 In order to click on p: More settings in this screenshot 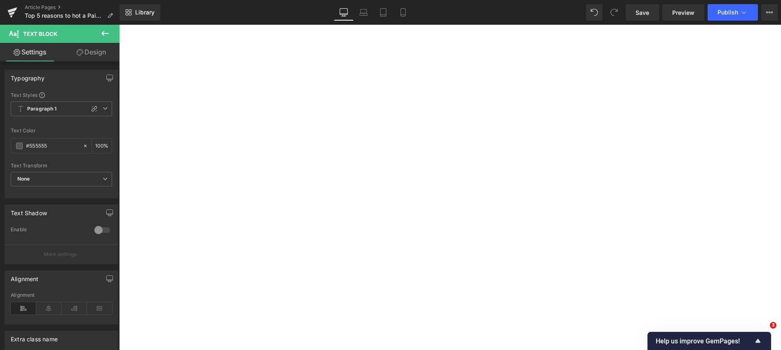, I will do `click(60, 254)`.